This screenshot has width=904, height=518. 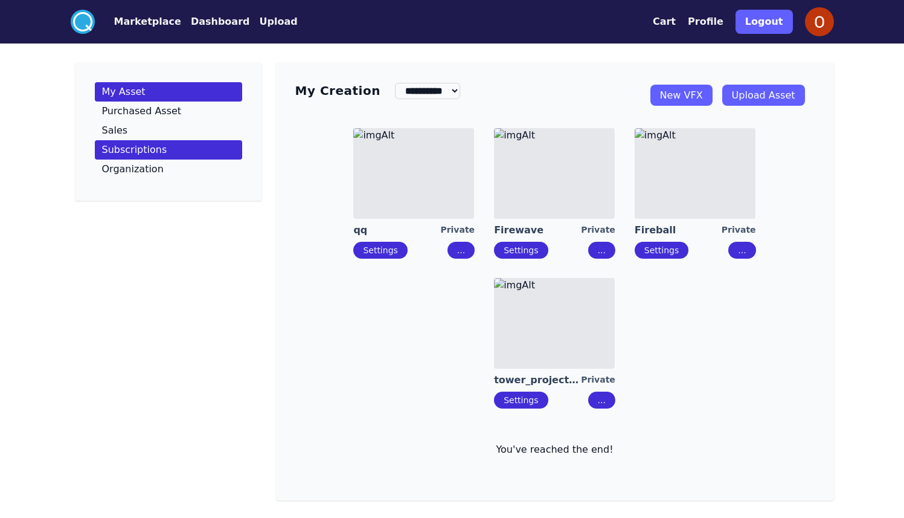 I want to click on a: Upload Asset, so click(x=763, y=95).